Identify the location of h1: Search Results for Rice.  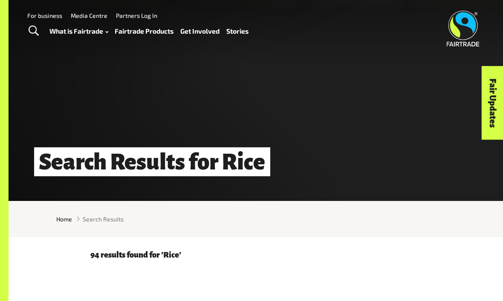
(152, 162).